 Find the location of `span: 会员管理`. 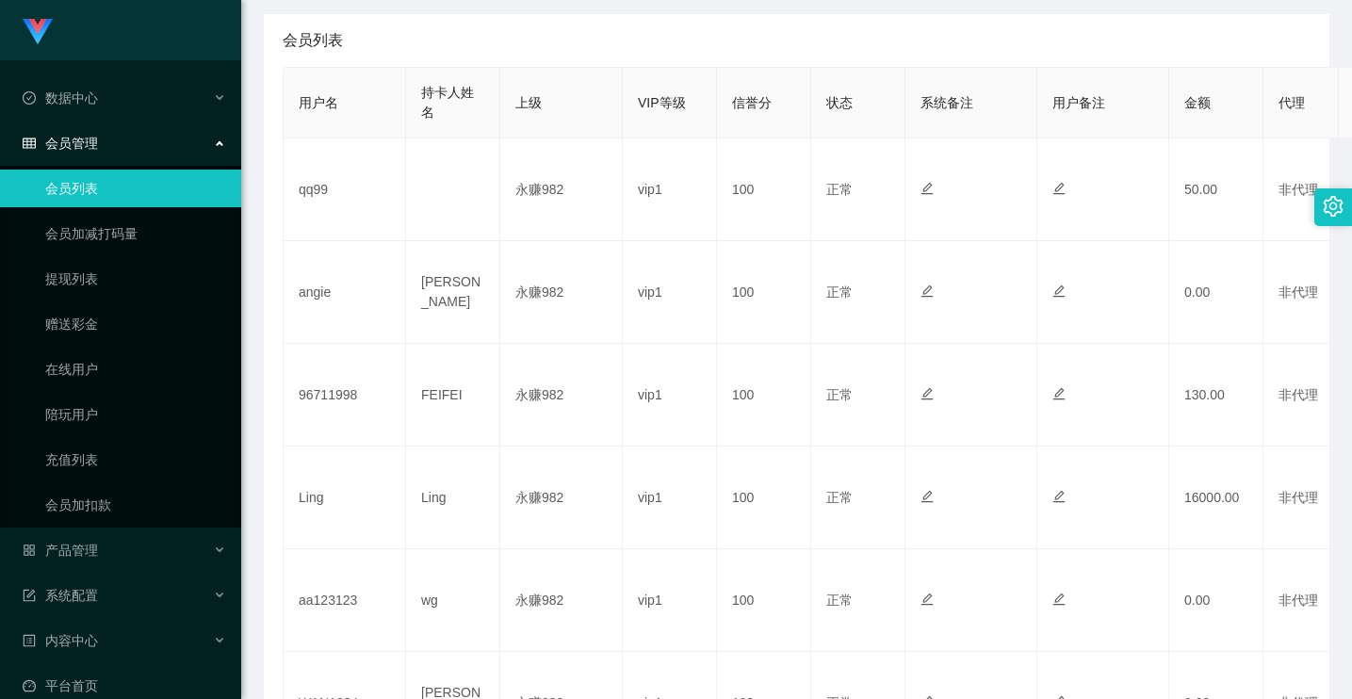

span: 会员管理 is located at coordinates (60, 143).